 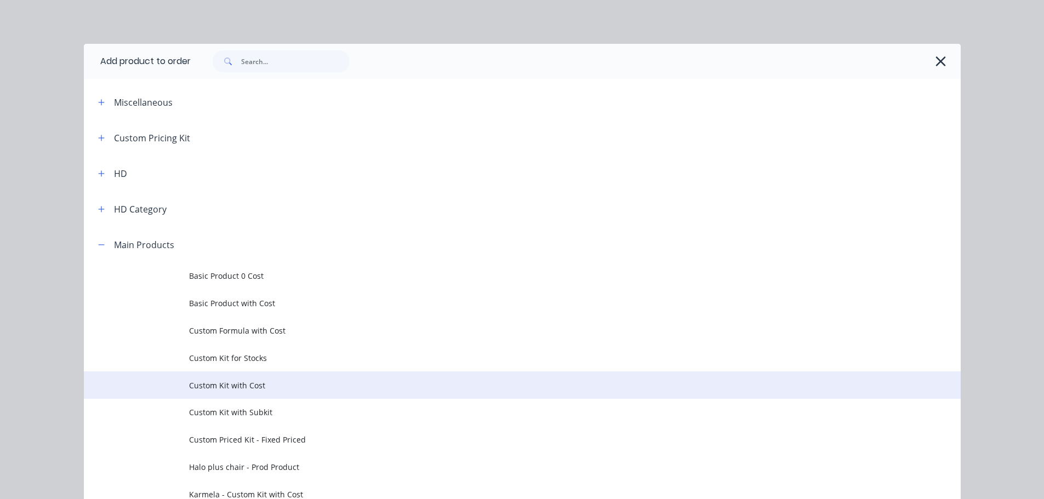 What do you see at coordinates (498, 330) in the screenshot?
I see `span: Custom Formula with Cost` at bounding box center [498, 330].